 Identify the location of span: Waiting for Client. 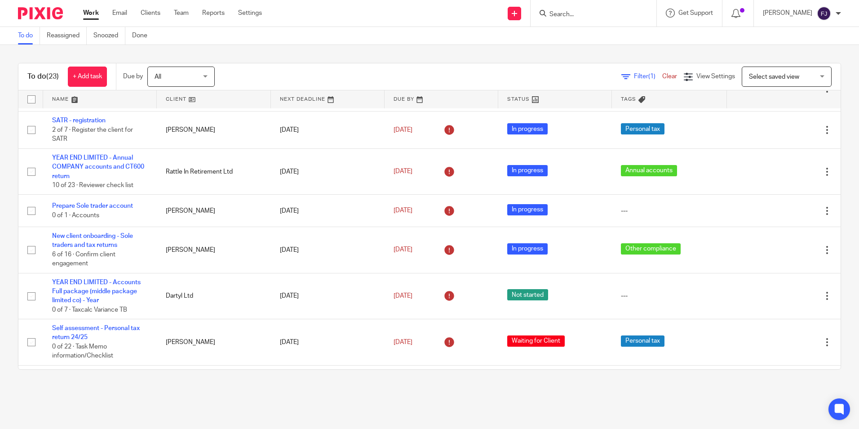
(536, 341).